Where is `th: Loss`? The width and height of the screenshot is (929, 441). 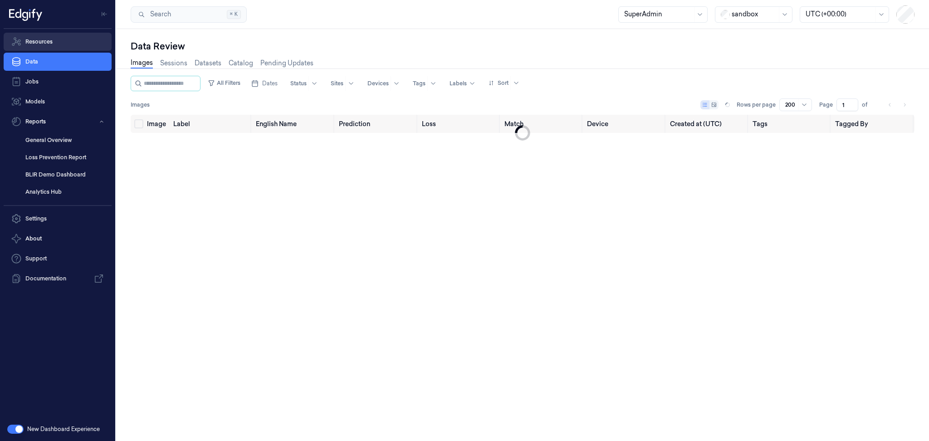
th: Loss is located at coordinates (459, 124).